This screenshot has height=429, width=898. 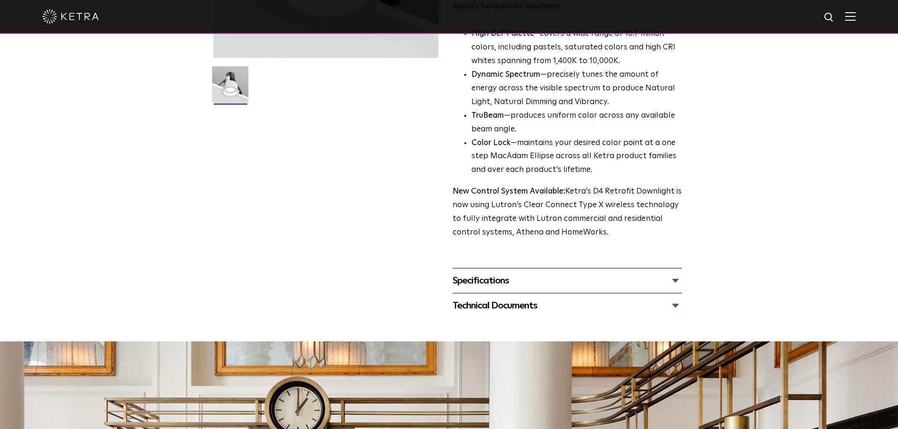 I want to click on p: covers a wide range of 16.7 million colors, including pastels, saturated colors and high CRI whit..., so click(x=576, y=48).